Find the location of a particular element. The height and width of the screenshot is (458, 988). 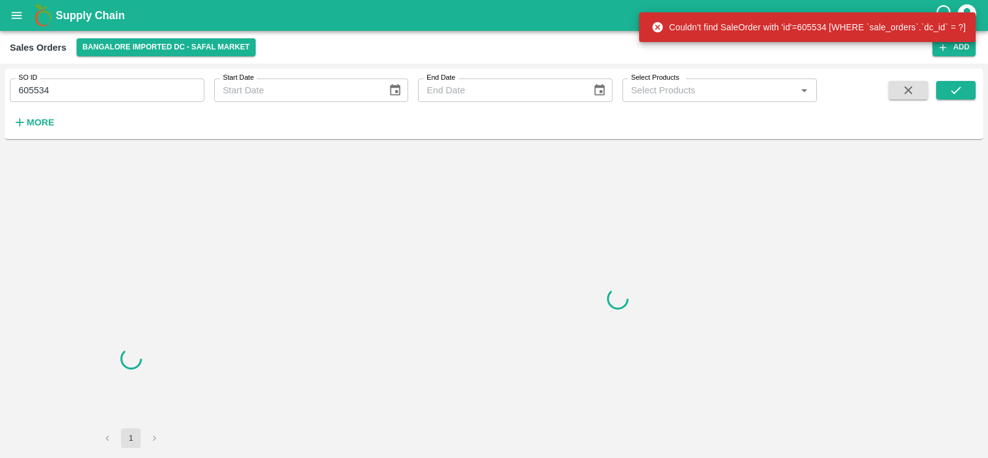

div: account of current user is located at coordinates (967, 15).